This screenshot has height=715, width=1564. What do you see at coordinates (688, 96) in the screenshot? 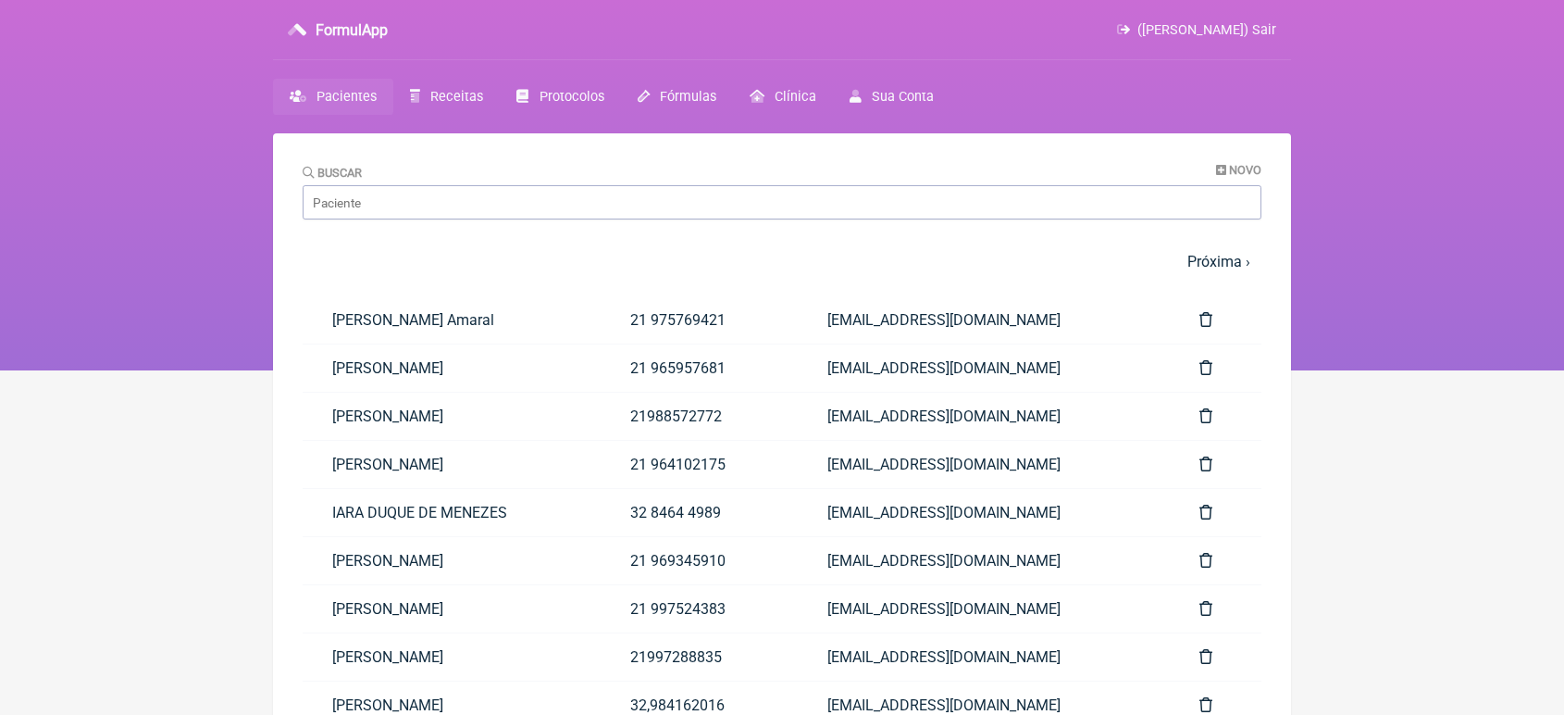
I see `span: Fórmulas` at bounding box center [688, 96].